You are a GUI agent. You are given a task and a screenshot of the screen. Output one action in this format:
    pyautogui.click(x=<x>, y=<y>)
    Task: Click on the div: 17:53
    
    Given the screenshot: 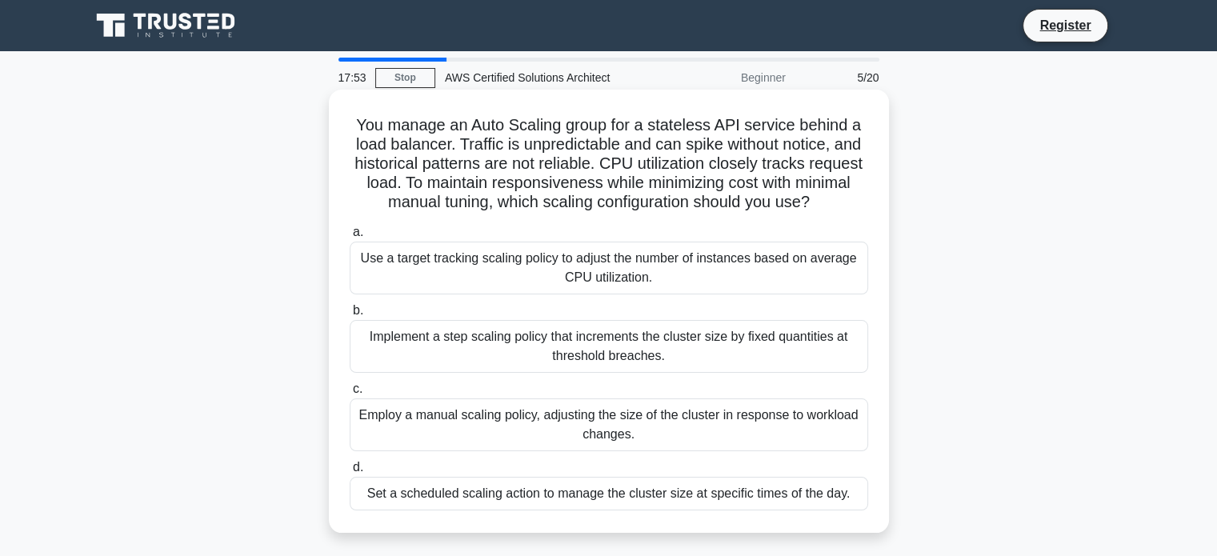 What is the action you would take?
    pyautogui.click(x=352, y=78)
    